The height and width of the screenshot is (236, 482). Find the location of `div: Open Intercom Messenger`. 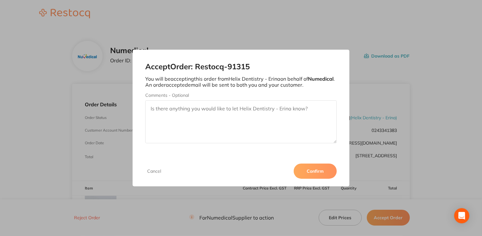

div: Open Intercom Messenger is located at coordinates (462, 216).